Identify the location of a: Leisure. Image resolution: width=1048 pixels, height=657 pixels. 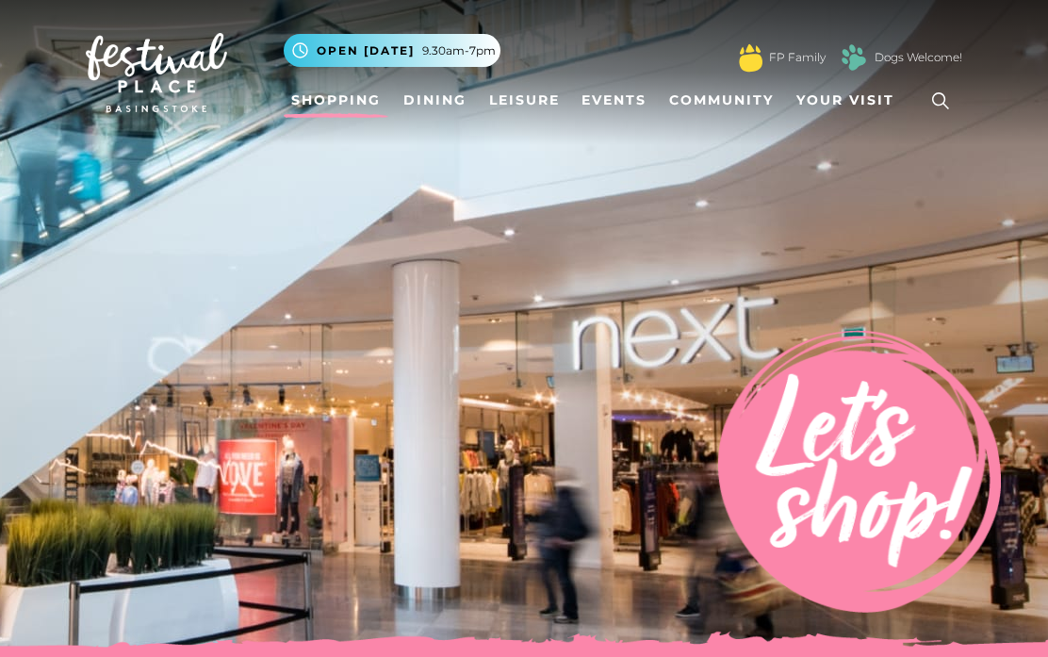
(524, 100).